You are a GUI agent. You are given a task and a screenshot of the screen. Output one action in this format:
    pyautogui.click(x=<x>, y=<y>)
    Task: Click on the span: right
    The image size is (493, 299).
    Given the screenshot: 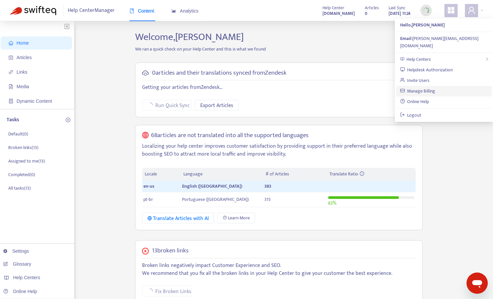 What is the action you would take?
    pyautogui.click(x=487, y=59)
    